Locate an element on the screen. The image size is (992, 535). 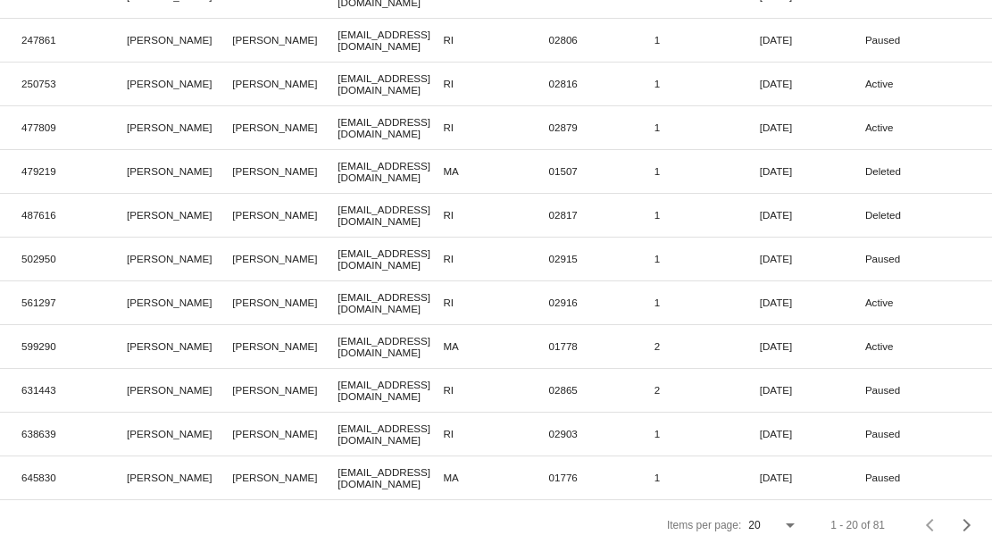
div: Items per page: is located at coordinates (704, 525).